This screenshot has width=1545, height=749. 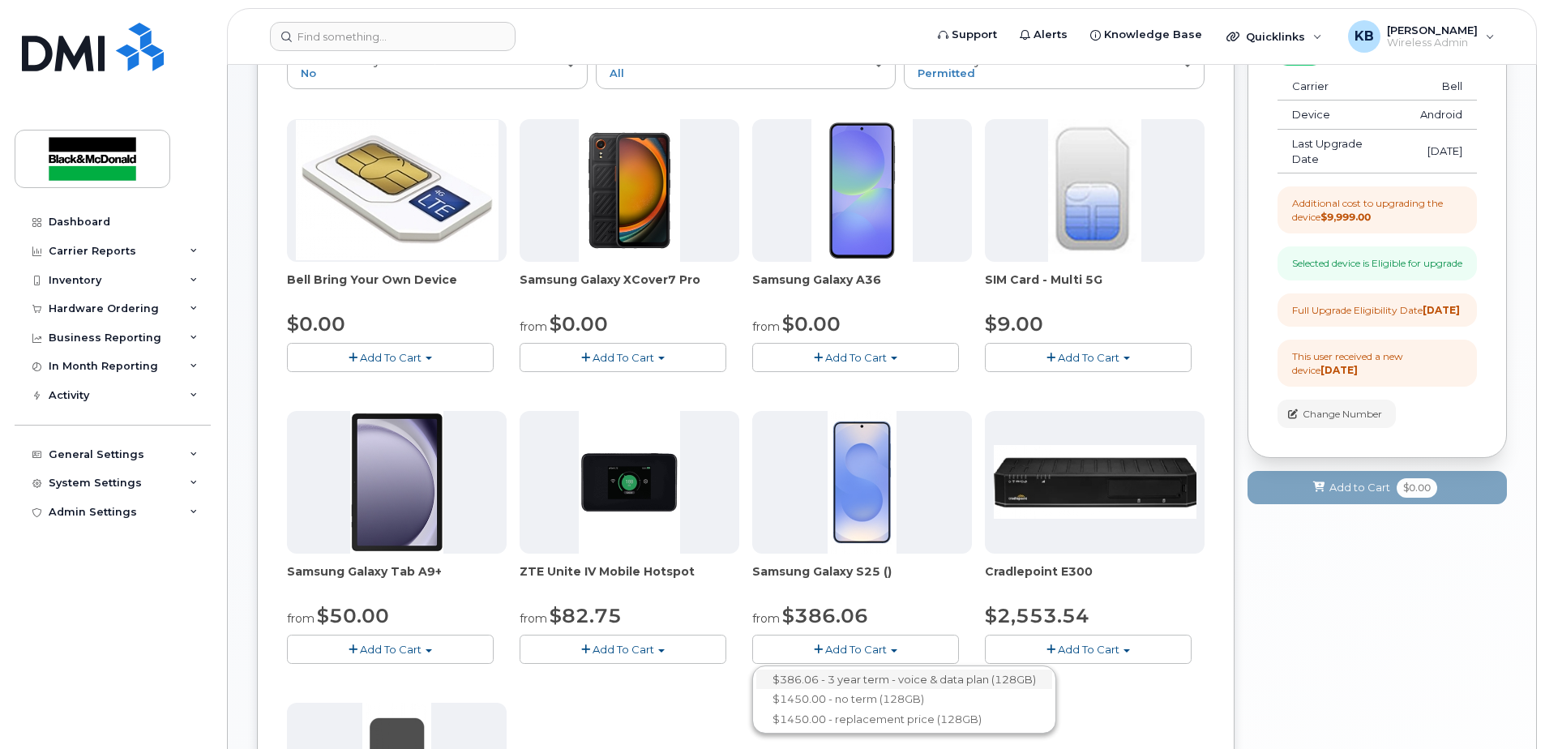 I want to click on img: phone23884.JPG, so click(x=396, y=482).